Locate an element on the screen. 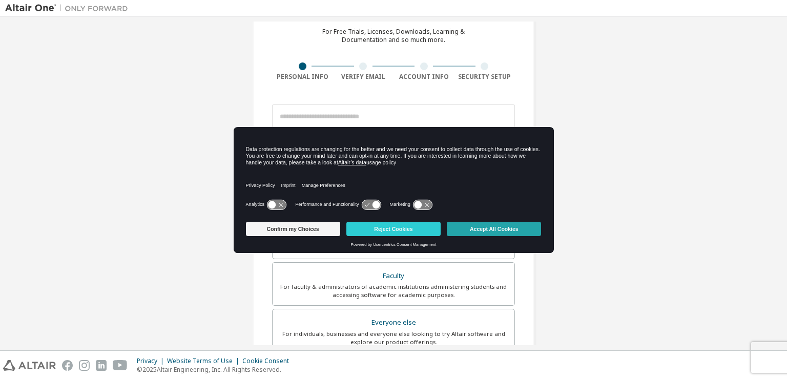  div: Account Info is located at coordinates (424, 77).